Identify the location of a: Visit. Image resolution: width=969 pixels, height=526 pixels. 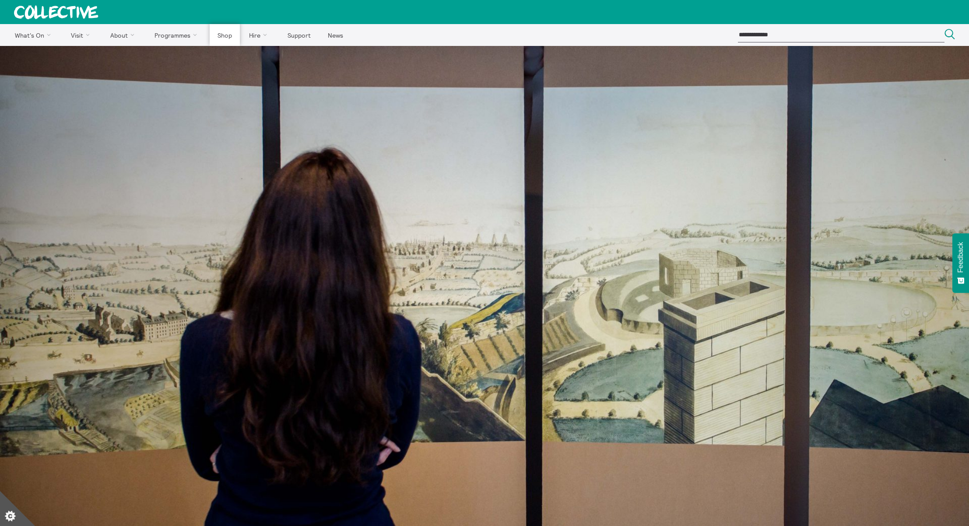
(82, 35).